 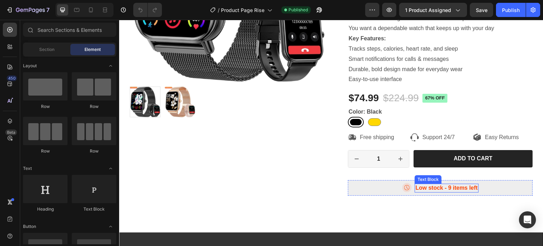 I want to click on div: Undo/Redo, so click(x=148, y=10).